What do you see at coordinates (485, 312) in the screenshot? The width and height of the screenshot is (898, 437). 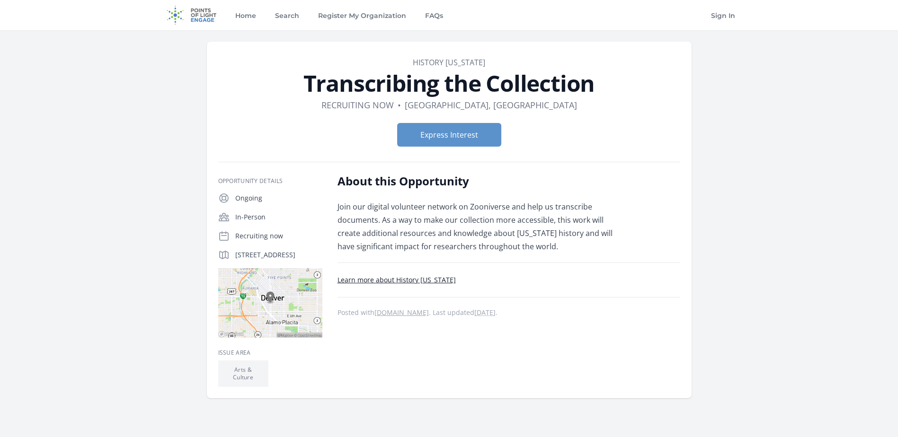 I see `abbr: Fri, Oct 11, 2024 5:14 PM` at bounding box center [485, 312].